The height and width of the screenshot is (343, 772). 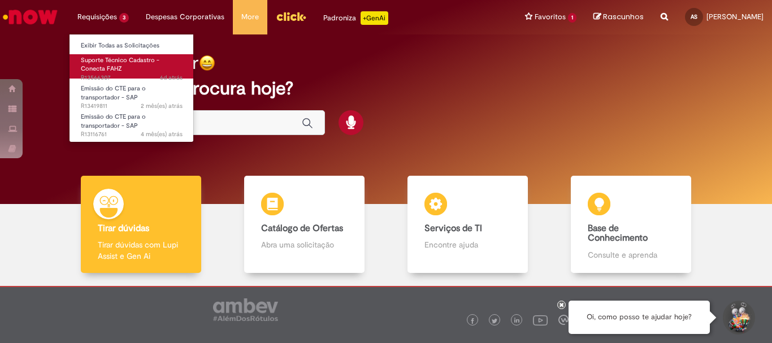 What do you see at coordinates (630, 224) in the screenshot?
I see `a: Base de Conhecimento Consulte e aprenda` at bounding box center [630, 224].